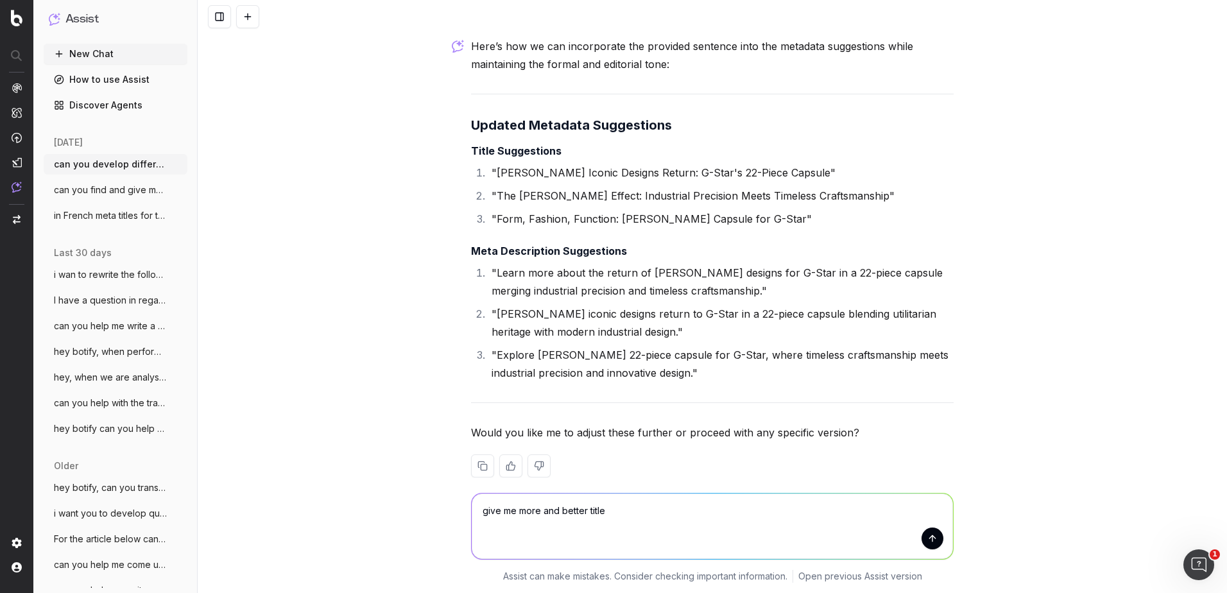 Image resolution: width=1227 pixels, height=593 pixels. Describe the element at coordinates (110, 488) in the screenshot. I see `span: hey botify, can you translate the follow` at that location.